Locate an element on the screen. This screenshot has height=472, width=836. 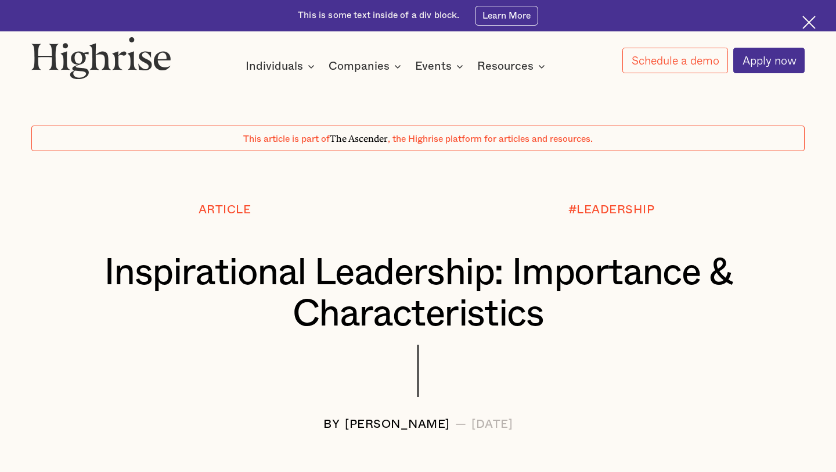
span: , the Highrise platform for articles and resources. is located at coordinates (490, 139).